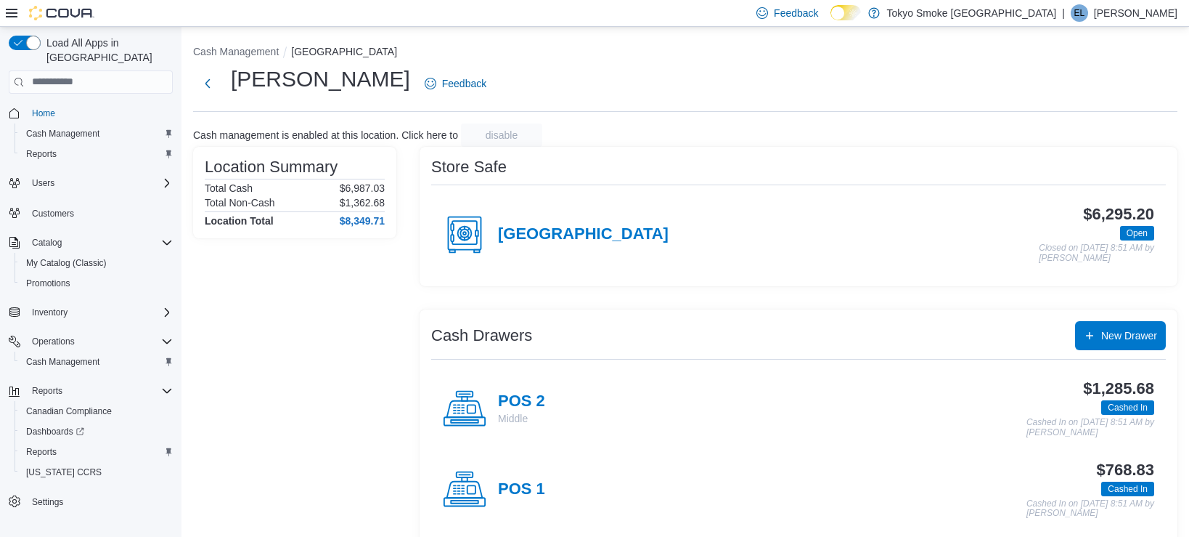 Image resolution: width=1189 pixels, height=537 pixels. What do you see at coordinates (325, 135) in the screenshot?
I see `p: Cash management is enabled at this location. Click here to` at bounding box center [325, 135].